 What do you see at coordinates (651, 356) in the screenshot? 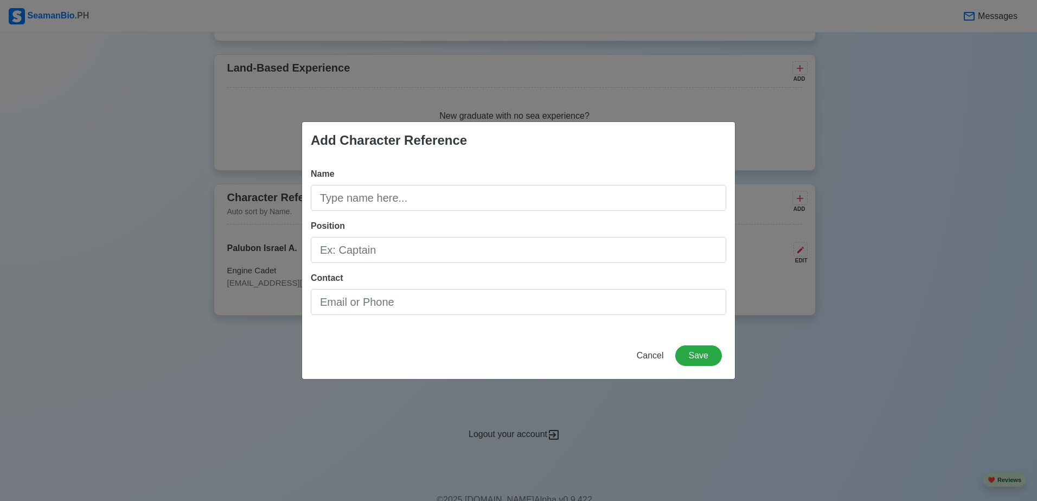
I see `button: Cancel` at bounding box center [651, 356].